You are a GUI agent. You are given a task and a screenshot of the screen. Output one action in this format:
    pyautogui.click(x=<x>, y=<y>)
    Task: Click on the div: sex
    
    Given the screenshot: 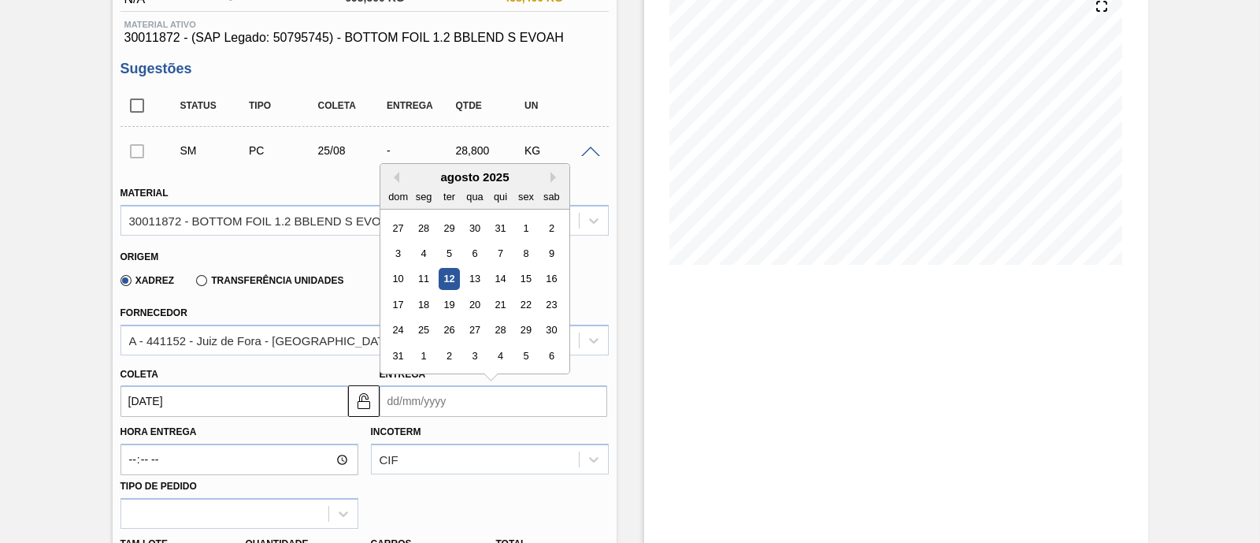 What is the action you would take?
    pyautogui.click(x=525, y=196)
    